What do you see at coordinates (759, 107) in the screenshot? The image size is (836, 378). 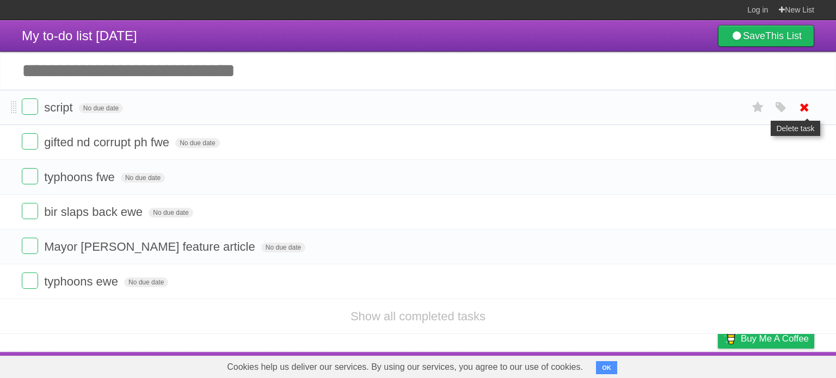 I see `label: Star task` at bounding box center [759, 107].